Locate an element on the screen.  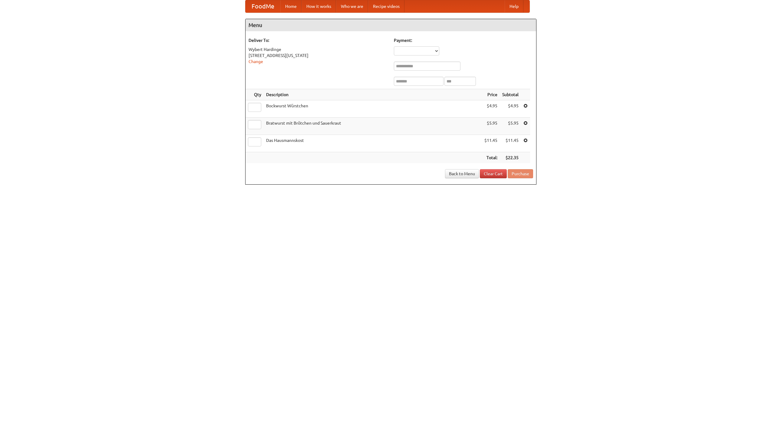
a: Change is located at coordinates (256, 61).